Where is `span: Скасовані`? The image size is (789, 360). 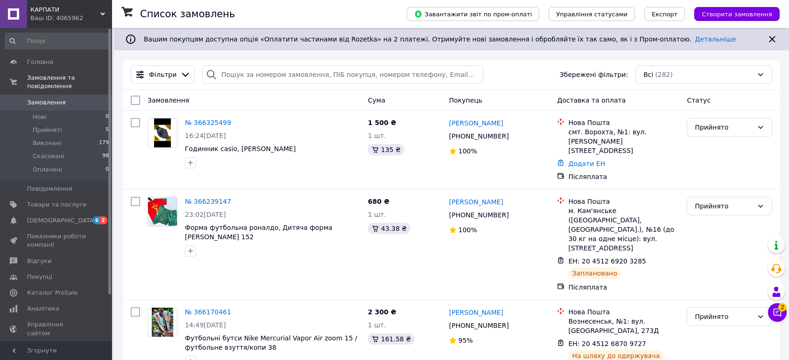 span: Скасовані is located at coordinates (49, 156).